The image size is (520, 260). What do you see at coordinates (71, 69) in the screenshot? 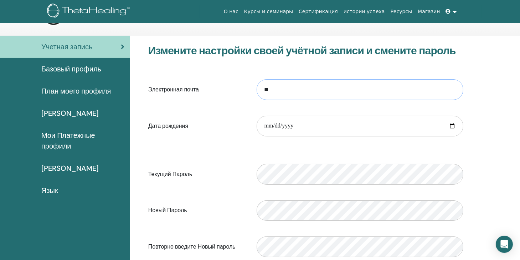
I see `ya-tr-span: Базовый профиль` at bounding box center [71, 69].